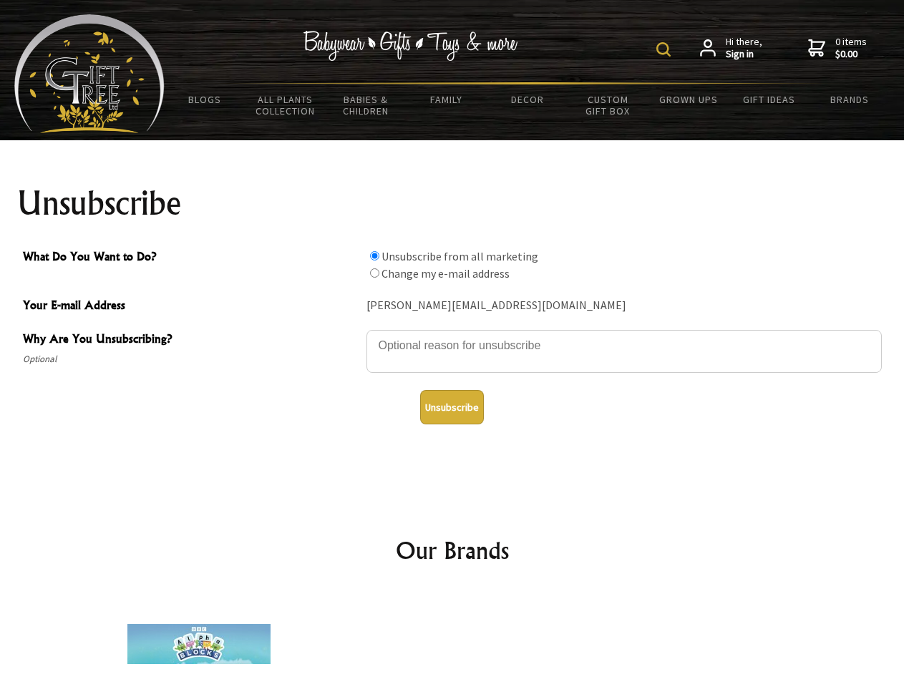 The height and width of the screenshot is (687, 904). I want to click on span: 0 items, so click(851, 48).